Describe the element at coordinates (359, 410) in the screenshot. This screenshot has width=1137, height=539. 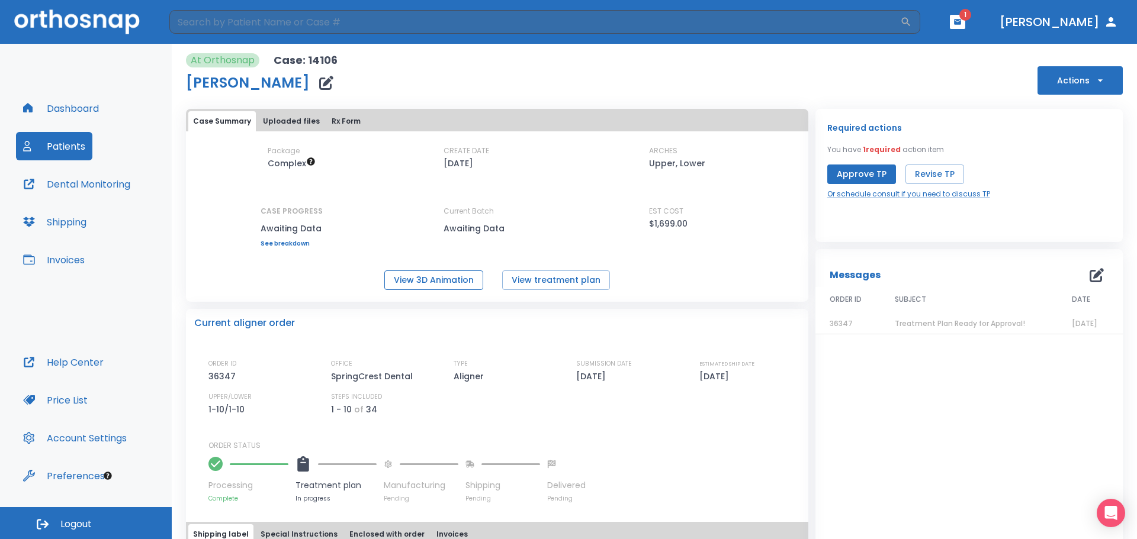
I see `p: of` at that location.